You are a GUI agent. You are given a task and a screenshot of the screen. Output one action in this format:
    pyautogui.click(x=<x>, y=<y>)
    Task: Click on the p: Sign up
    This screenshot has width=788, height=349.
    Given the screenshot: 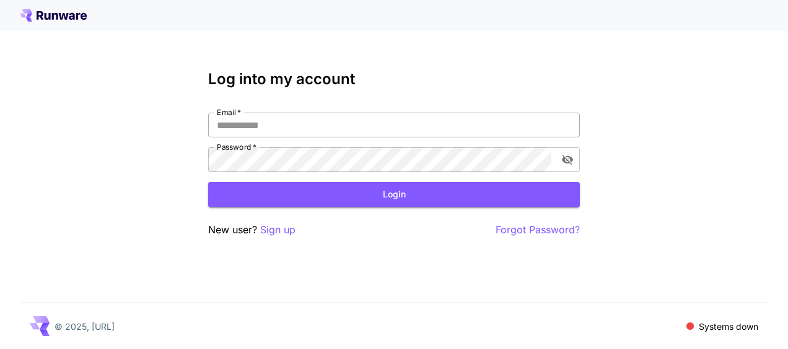 What is the action you would take?
    pyautogui.click(x=277, y=230)
    